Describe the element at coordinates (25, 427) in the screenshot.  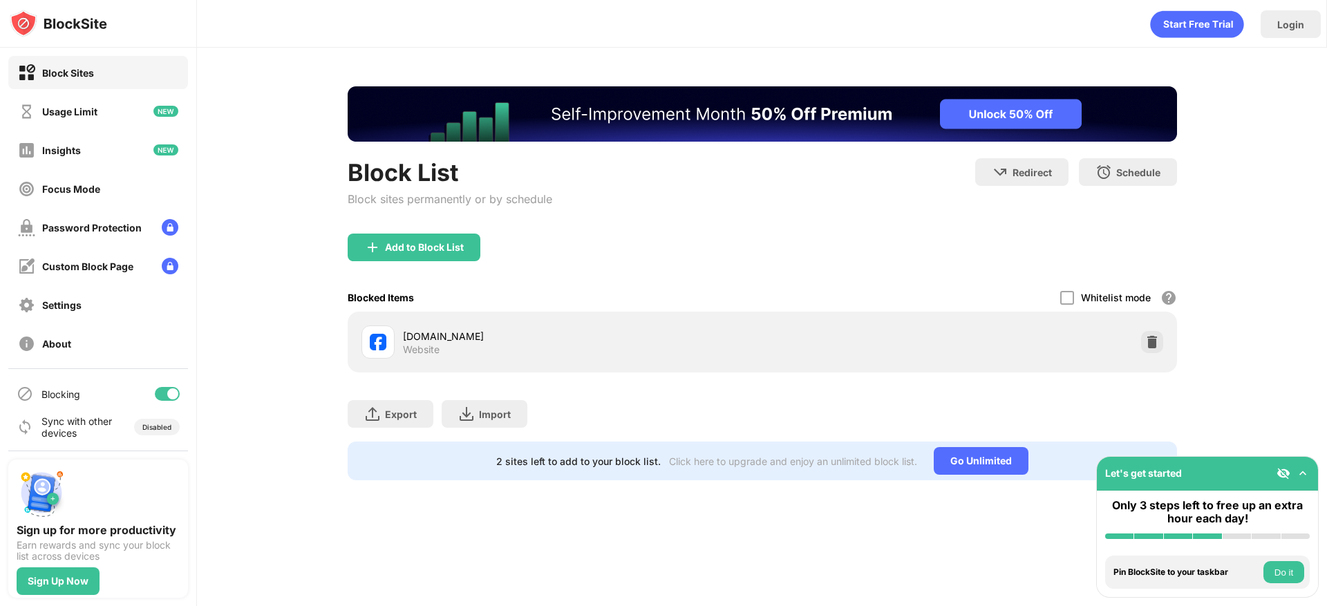
I see `img: sync-icon.svg` at that location.